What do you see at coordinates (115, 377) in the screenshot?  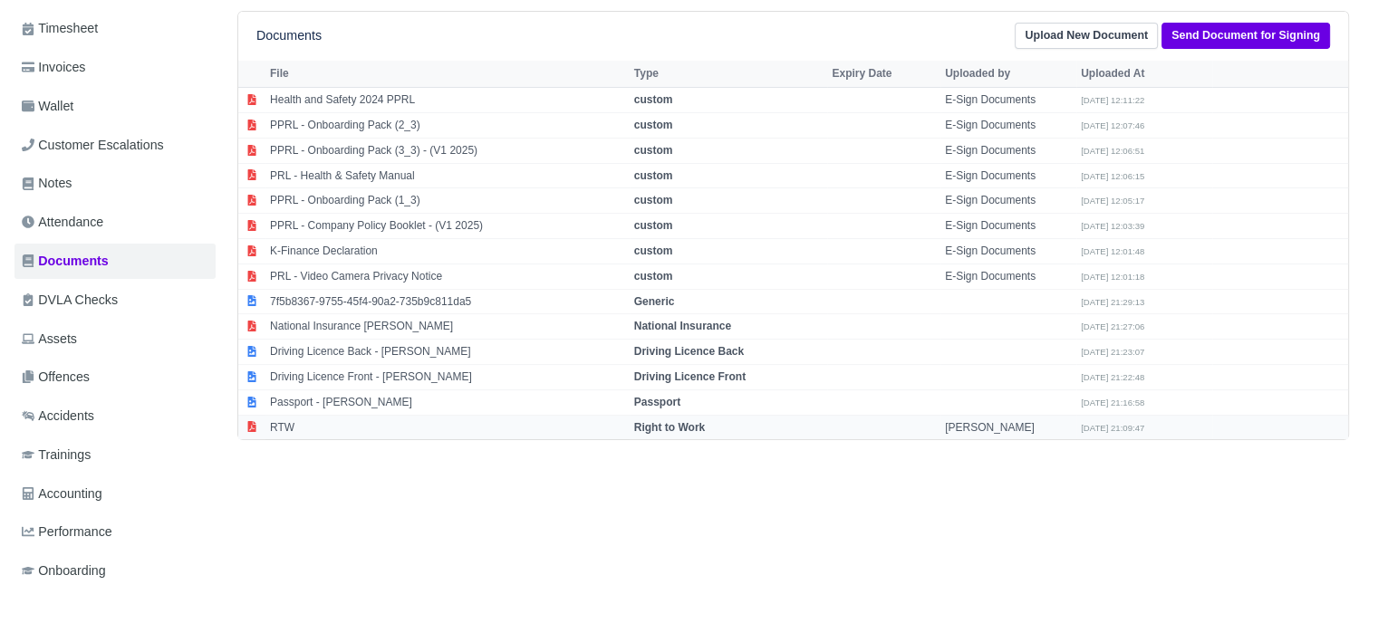 I see `a: Offences` at bounding box center [115, 377].